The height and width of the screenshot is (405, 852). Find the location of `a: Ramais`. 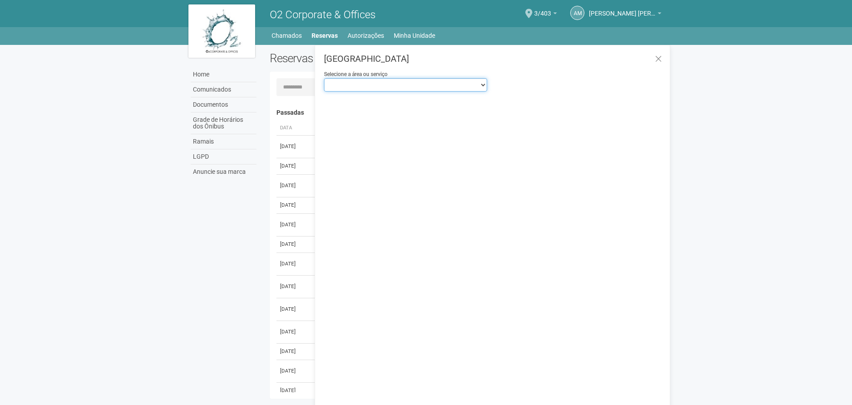

a: Ramais is located at coordinates (224, 142).